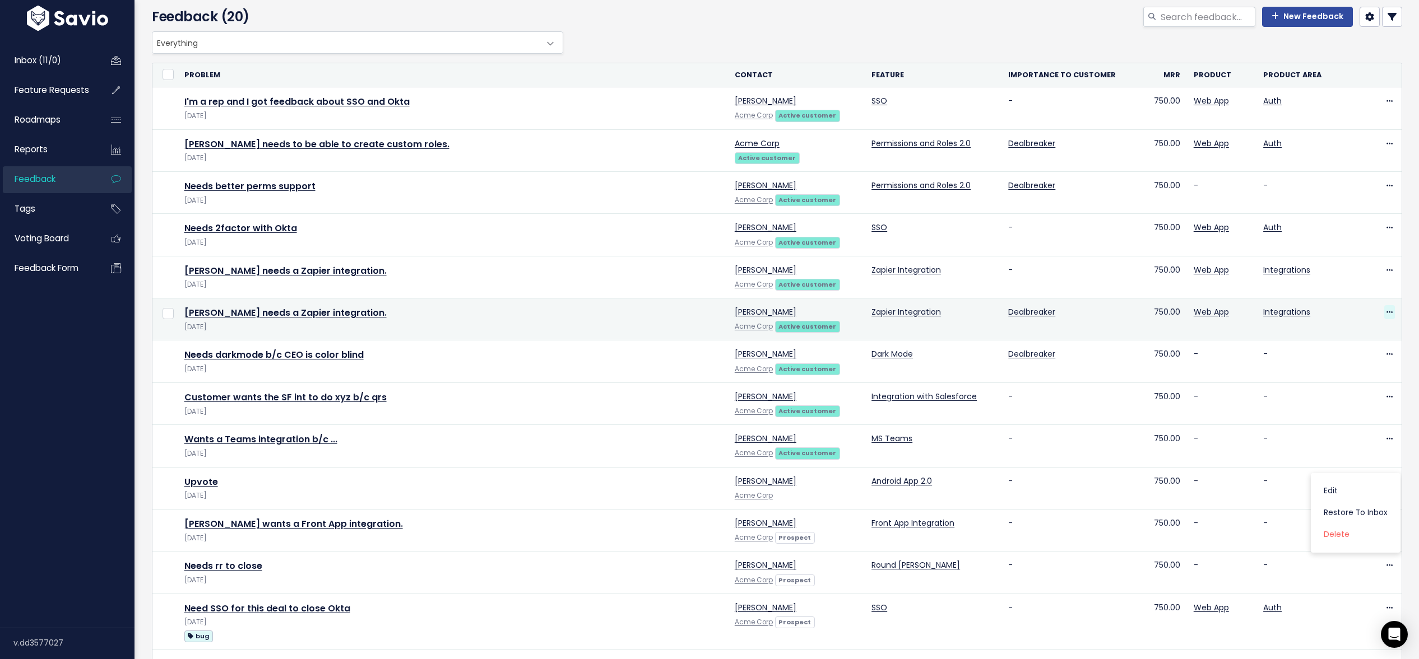 The height and width of the screenshot is (659, 1419). I want to click on a: MS Teams, so click(891, 439).